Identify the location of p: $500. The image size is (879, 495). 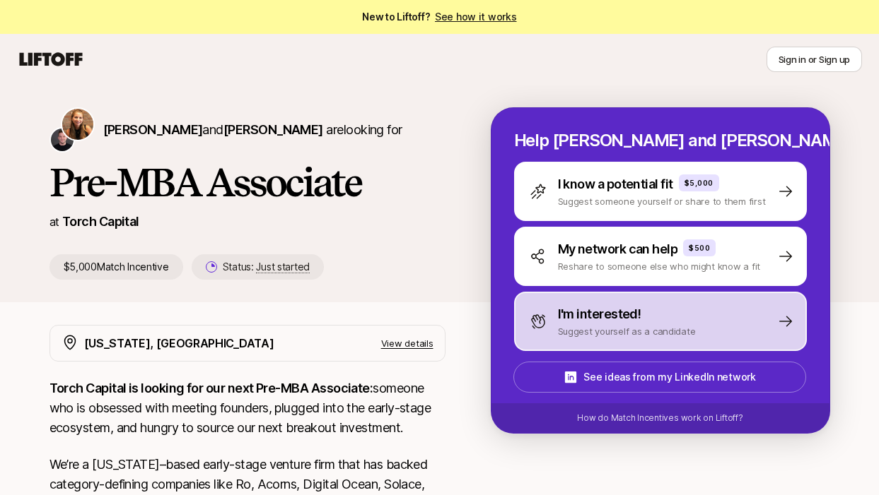
(699, 248).